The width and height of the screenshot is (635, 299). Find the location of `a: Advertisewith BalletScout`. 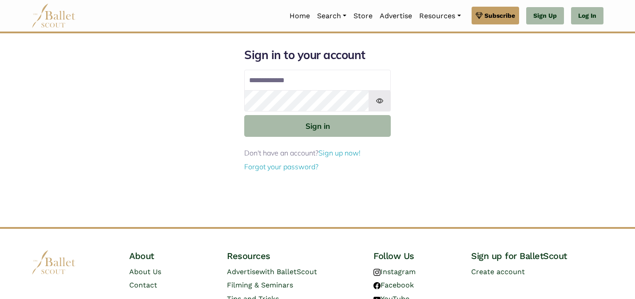

a: Advertisewith BalletScout is located at coordinates (272, 271).